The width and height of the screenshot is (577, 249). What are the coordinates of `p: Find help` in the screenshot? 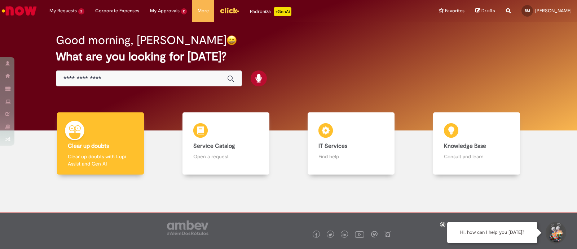 It's located at (351, 156).